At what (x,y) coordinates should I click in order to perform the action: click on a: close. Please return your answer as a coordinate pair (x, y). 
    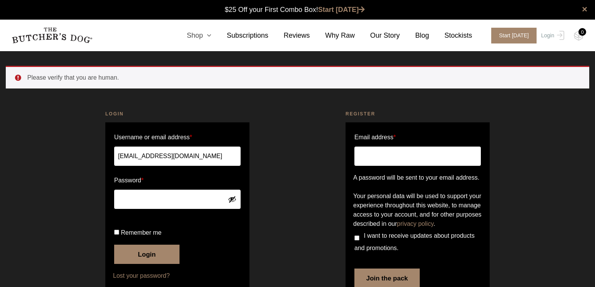
    Looking at the image, I should click on (584, 9).